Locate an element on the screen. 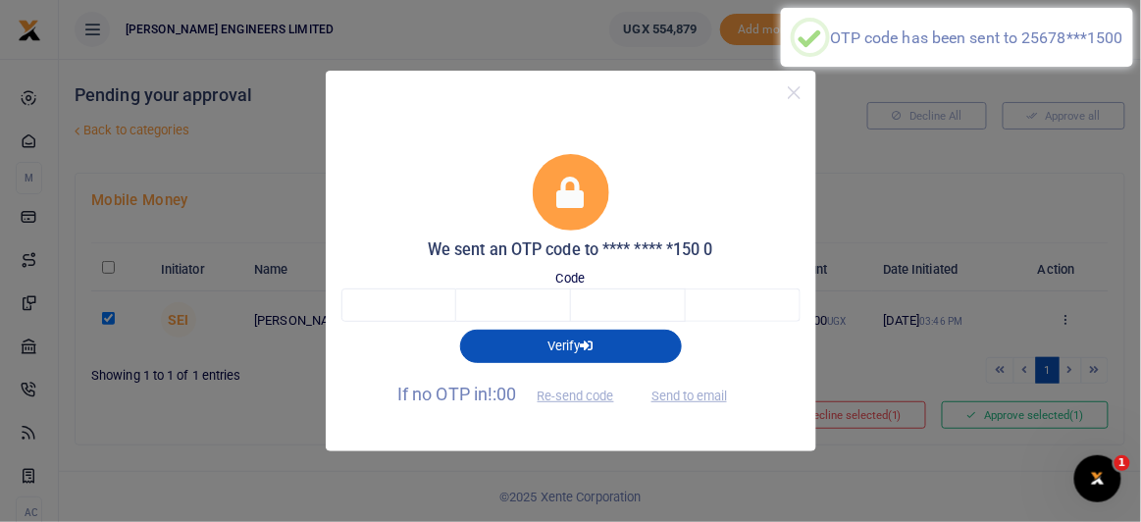  button: Close is located at coordinates (794, 92).